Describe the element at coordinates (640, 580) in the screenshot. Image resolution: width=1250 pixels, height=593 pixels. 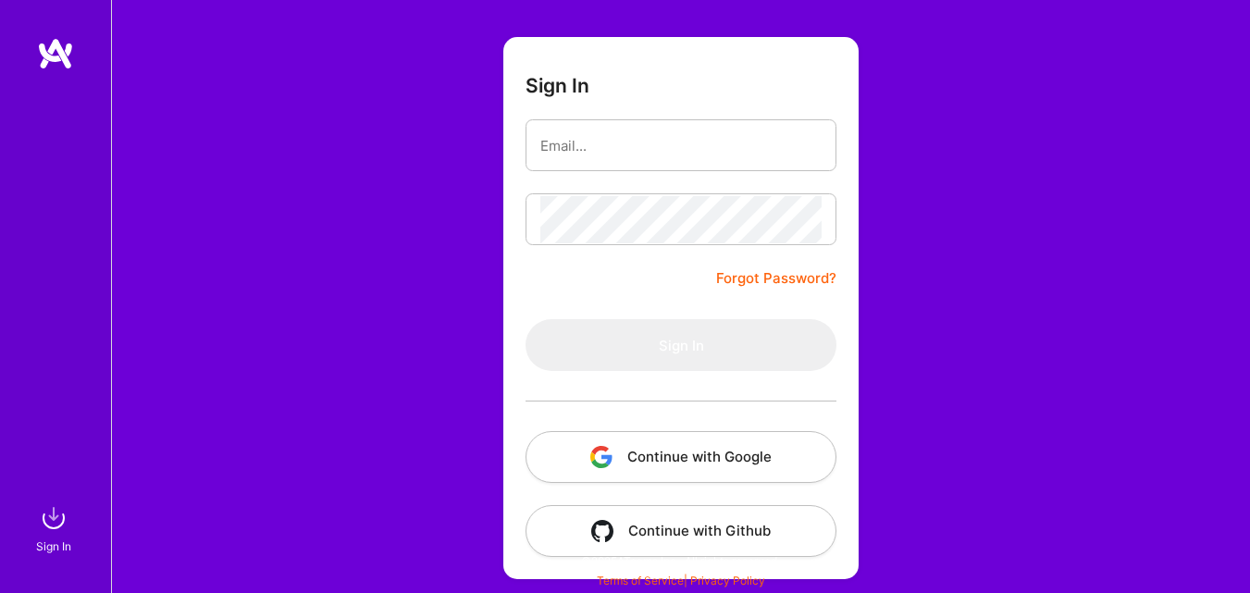
I see `a: Terms of Service` at that location.